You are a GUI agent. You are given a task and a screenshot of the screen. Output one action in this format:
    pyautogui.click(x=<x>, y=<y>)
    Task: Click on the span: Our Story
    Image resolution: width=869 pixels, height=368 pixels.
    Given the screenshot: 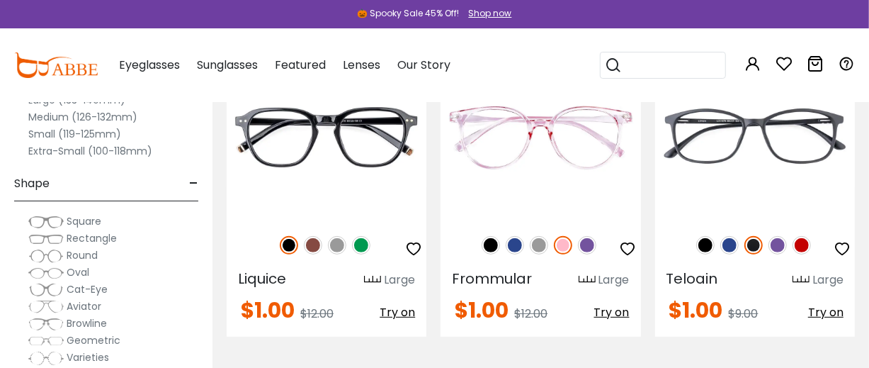 What is the action you would take?
    pyautogui.click(x=424, y=64)
    